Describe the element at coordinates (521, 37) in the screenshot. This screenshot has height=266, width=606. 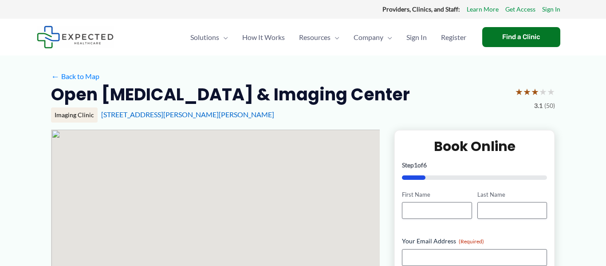
I see `div: Find a Clinic` at that location.